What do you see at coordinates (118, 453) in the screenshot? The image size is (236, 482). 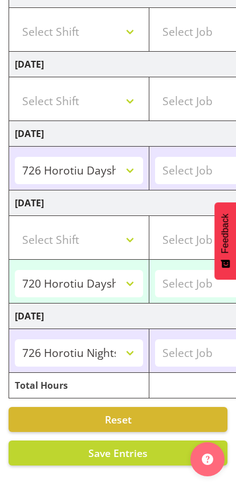 I see `span: Save Entries` at bounding box center [118, 453].